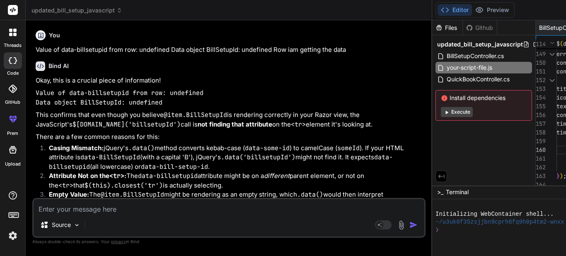  What do you see at coordinates (99, 102) in the screenshot?
I see `code: Data object BillSetupId: undefined` at bounding box center [99, 102].